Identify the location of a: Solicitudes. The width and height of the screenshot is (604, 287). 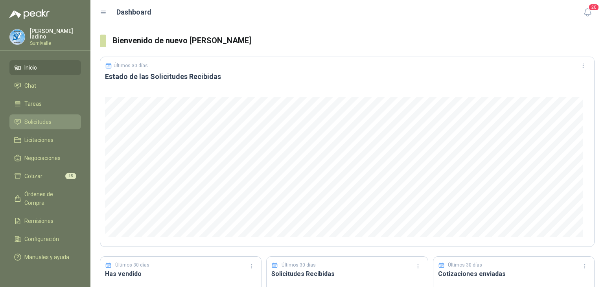
(45, 122).